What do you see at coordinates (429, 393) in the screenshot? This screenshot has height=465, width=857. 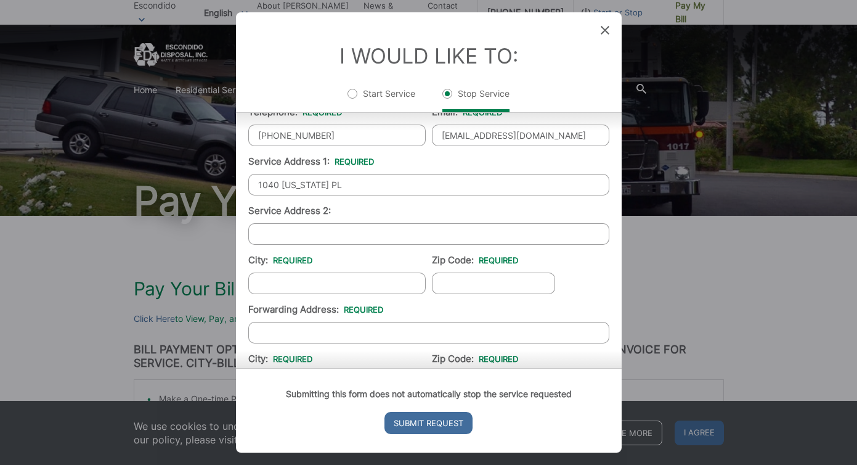 I see `strong: Submitting this form does not automatically stop the service requested` at bounding box center [429, 393].